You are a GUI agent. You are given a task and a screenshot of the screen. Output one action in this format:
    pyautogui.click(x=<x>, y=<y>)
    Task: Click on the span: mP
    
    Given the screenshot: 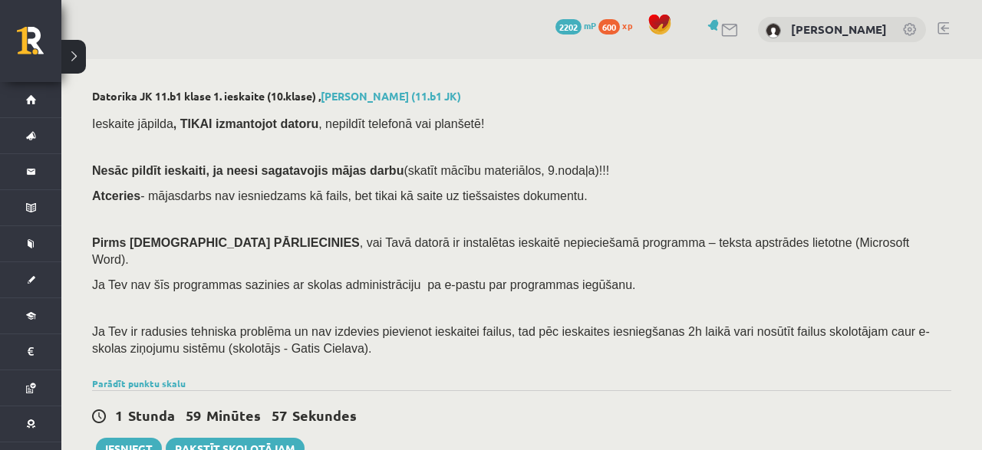 What is the action you would take?
    pyautogui.click(x=590, y=25)
    